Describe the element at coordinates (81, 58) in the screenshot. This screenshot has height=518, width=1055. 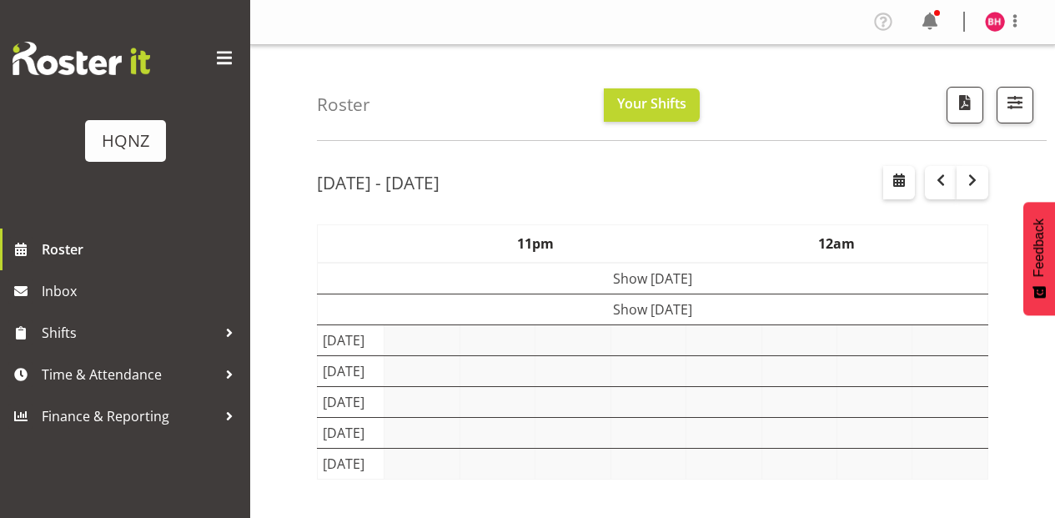
I see `img: Rosterit website logo` at that location.